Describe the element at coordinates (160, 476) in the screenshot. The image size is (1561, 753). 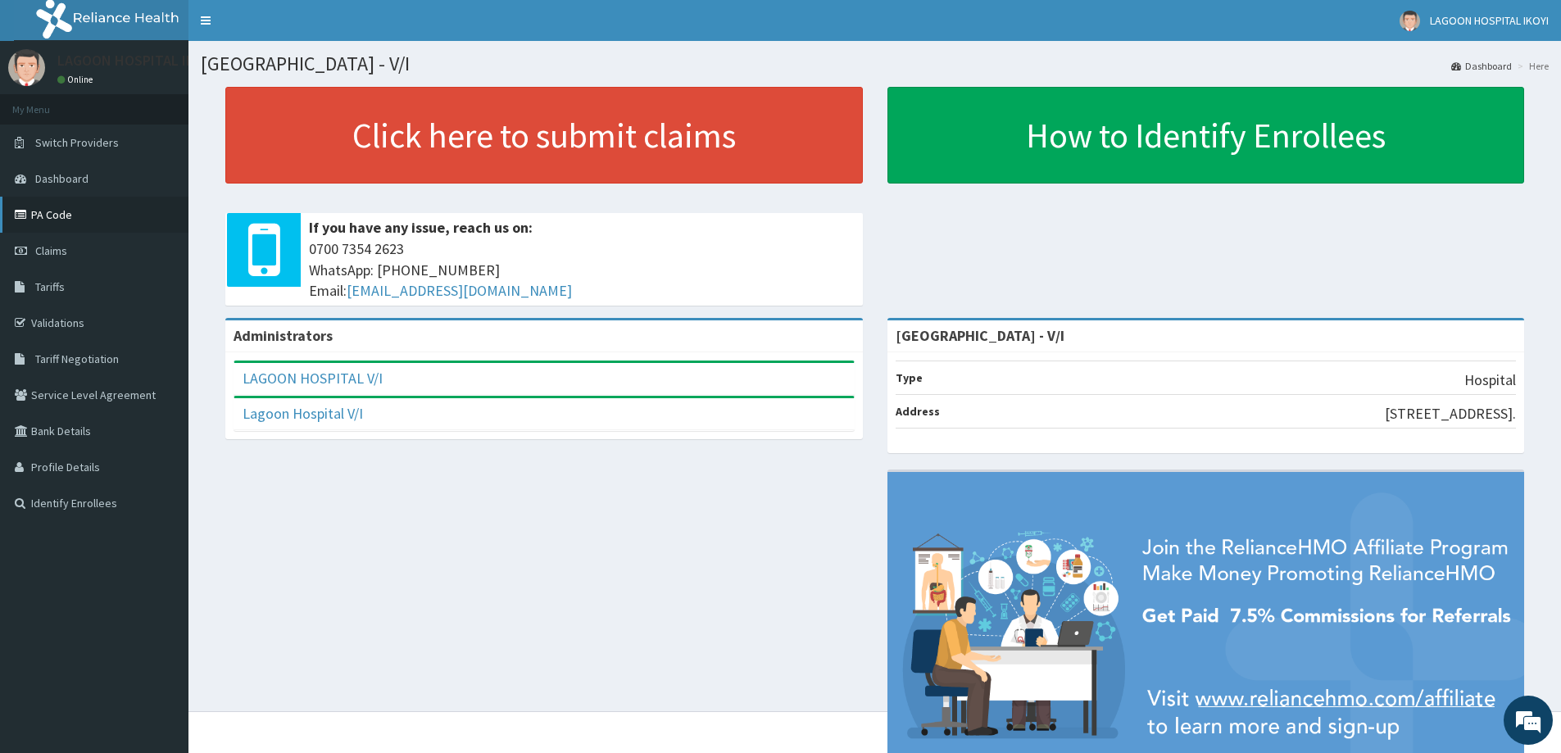
I see `textarea: Type your message and hit 'Enter'` at that location.